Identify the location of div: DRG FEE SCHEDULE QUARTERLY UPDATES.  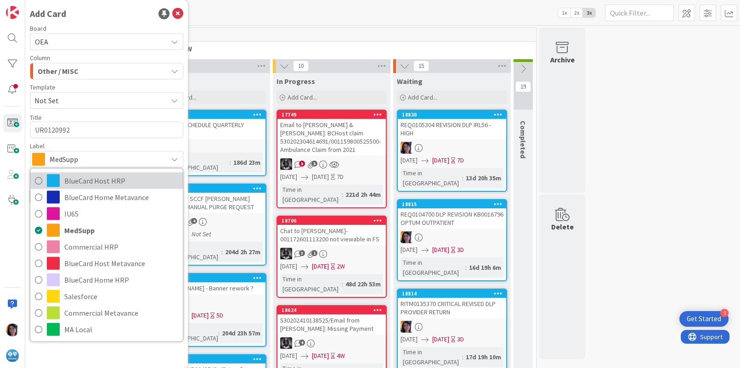
(211, 129).